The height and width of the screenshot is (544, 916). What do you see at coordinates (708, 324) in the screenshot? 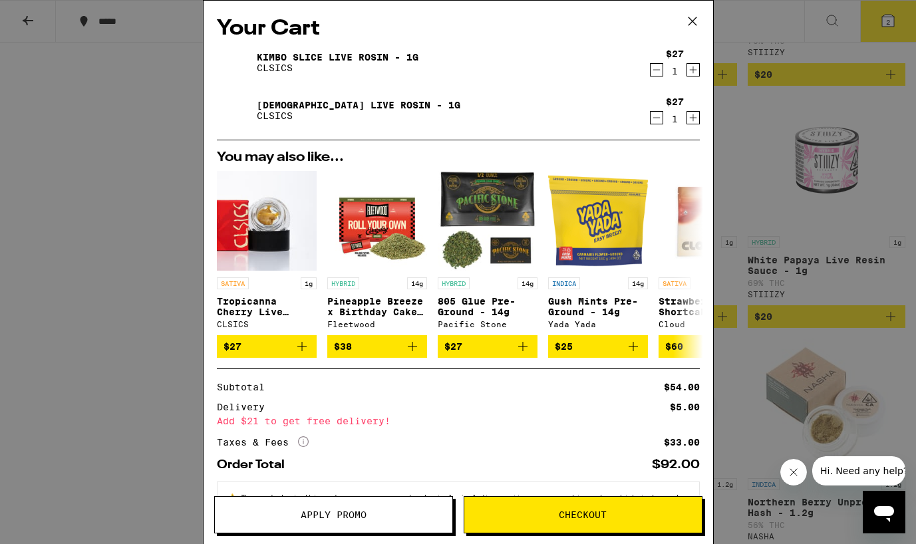
I see `div: Cloud` at bounding box center [708, 324].